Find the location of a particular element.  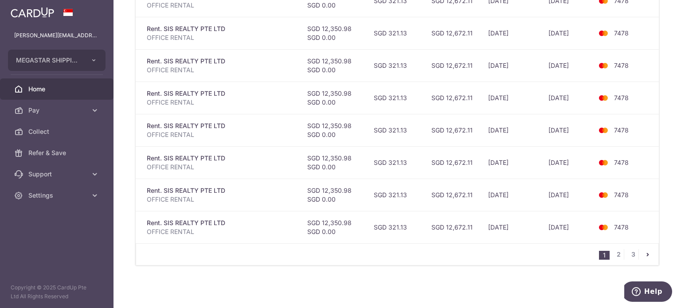

img: CardUp is located at coordinates (32, 12).